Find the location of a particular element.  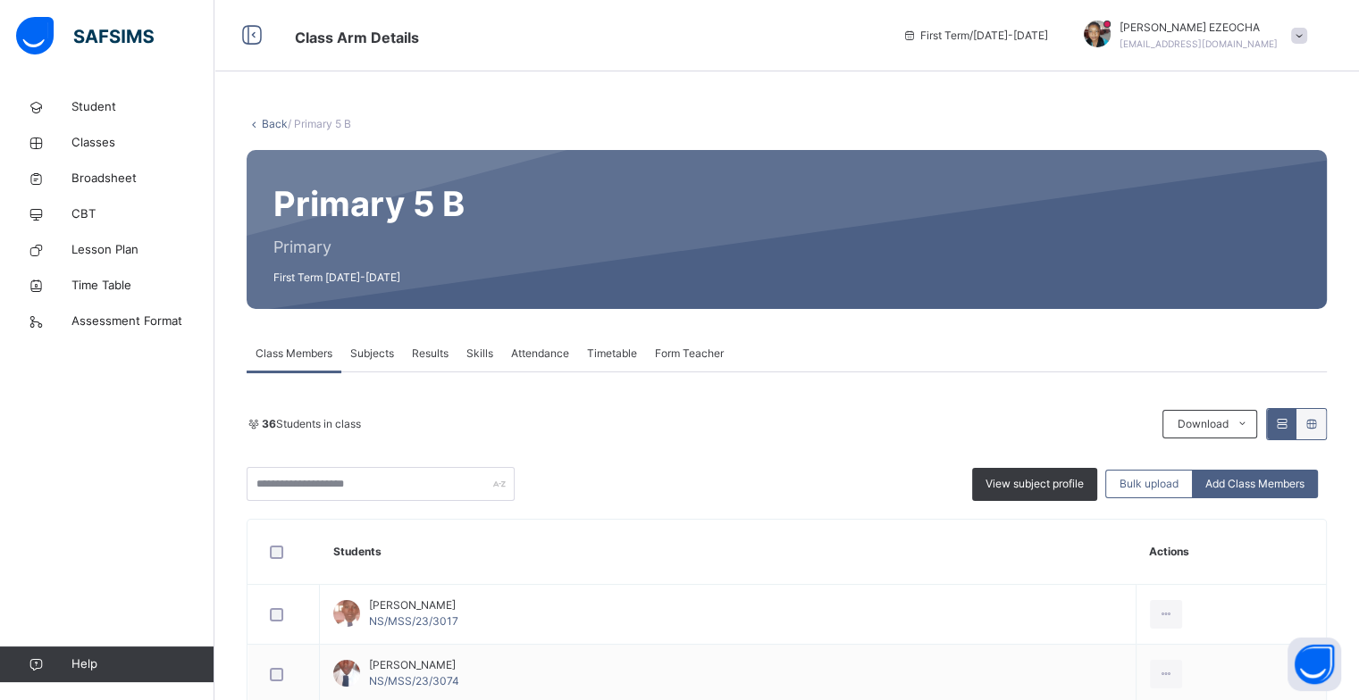

span: Class Members is located at coordinates (294, 354).